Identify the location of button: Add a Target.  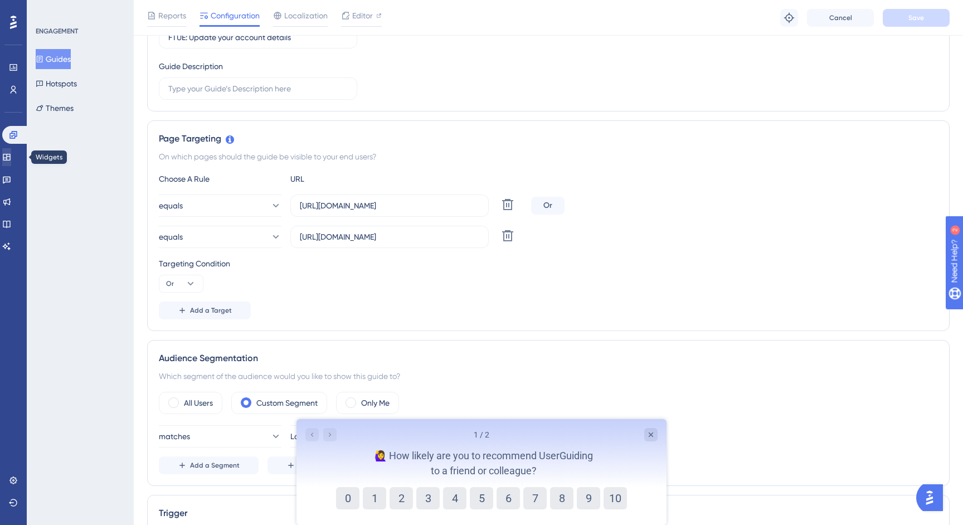
(205, 310).